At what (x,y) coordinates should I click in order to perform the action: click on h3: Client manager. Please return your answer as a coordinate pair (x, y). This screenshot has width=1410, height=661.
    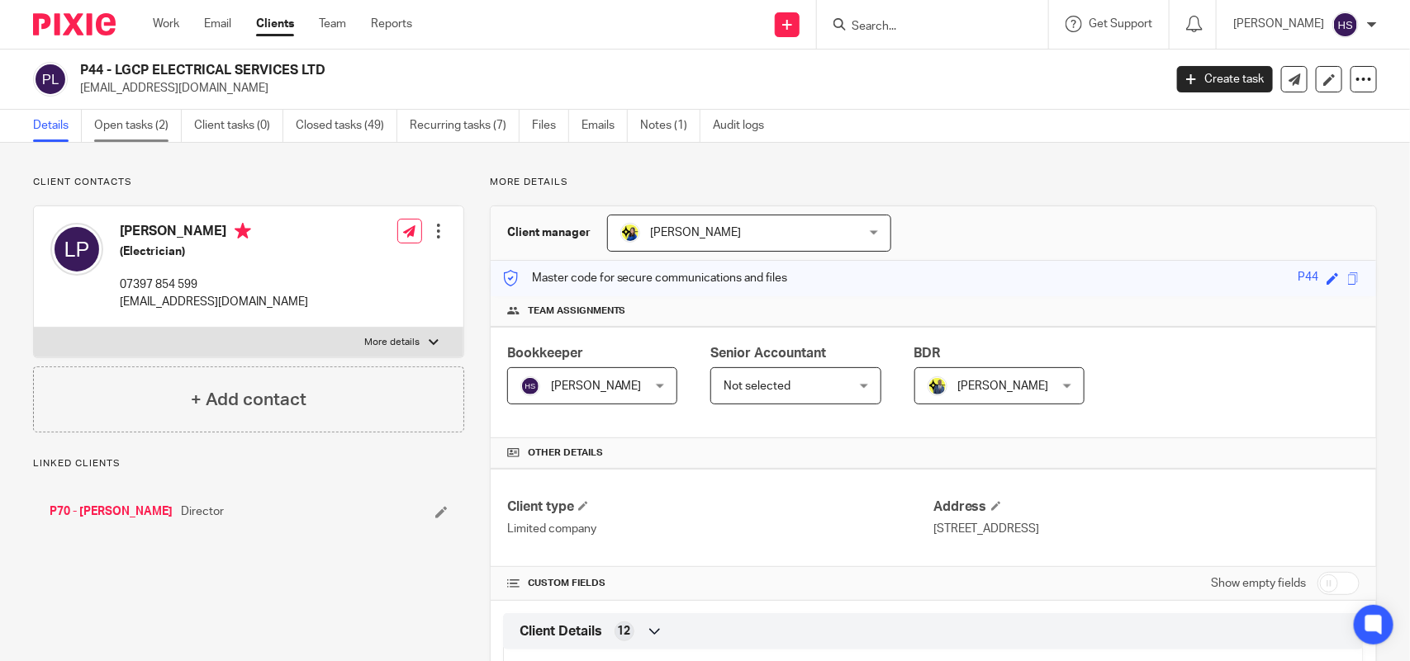
    Looking at the image, I should click on (548, 233).